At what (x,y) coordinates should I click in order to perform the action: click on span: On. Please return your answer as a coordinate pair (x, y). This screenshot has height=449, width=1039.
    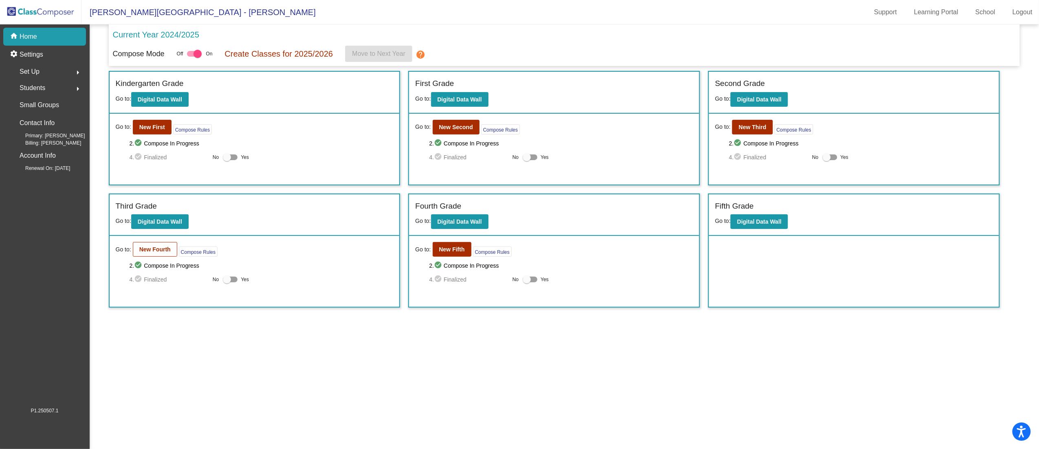
    Looking at the image, I should click on (209, 54).